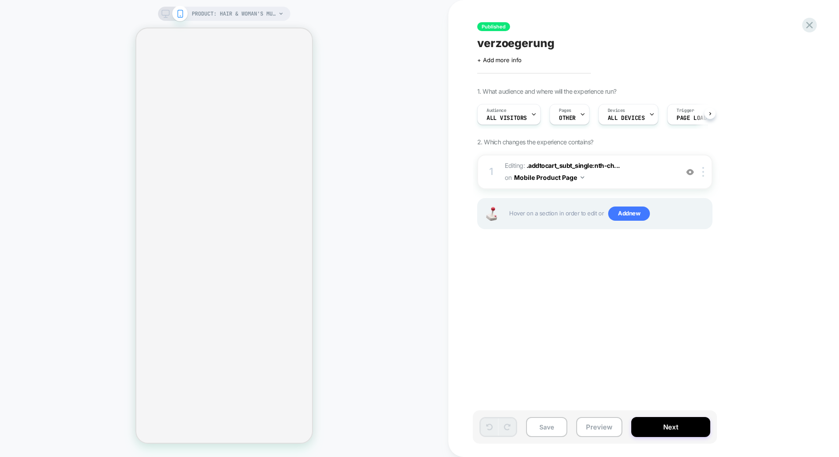  Describe the element at coordinates (508, 177) in the screenshot. I see `span: on` at that location.